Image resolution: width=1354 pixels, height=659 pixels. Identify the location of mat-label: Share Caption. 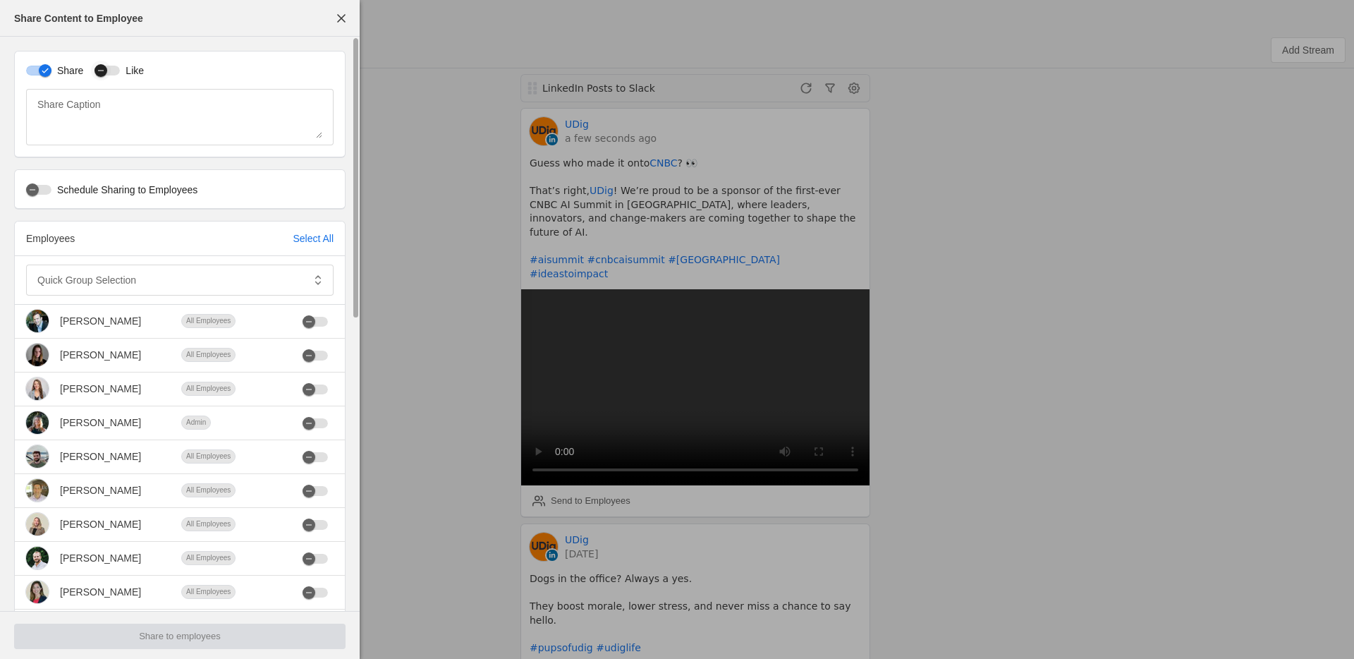
(69, 104).